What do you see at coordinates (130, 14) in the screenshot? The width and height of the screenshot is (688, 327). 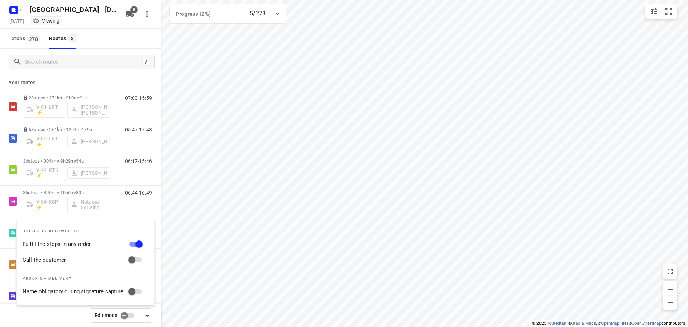 I see `button: 8` at bounding box center [130, 14].